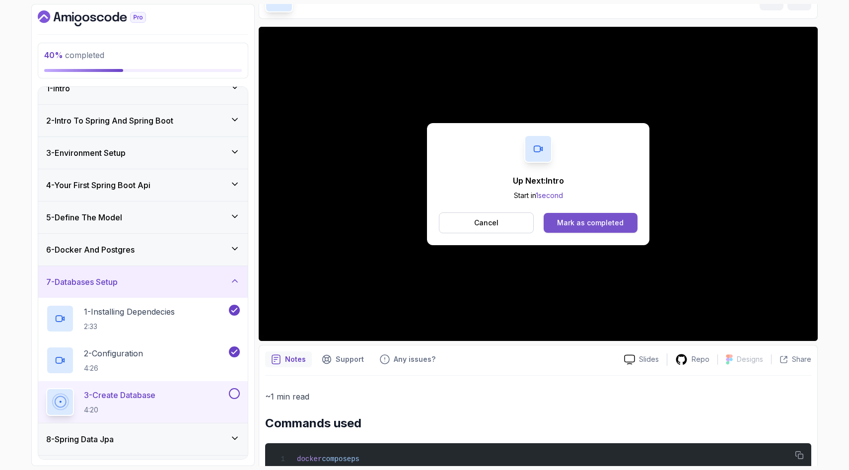  I want to click on button: Share, so click(791, 360).